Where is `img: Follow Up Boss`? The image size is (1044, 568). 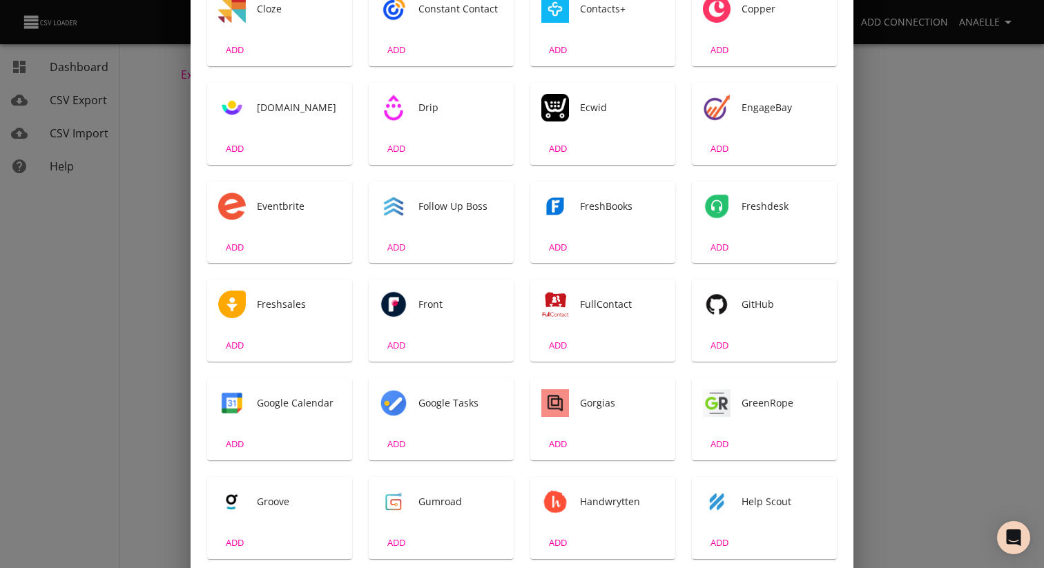 img: Follow Up Boss is located at coordinates (394, 206).